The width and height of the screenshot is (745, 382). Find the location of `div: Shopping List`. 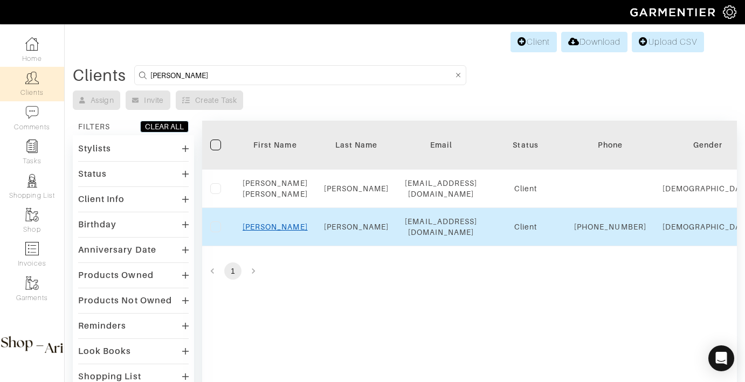

div: Shopping List is located at coordinates (109, 377).